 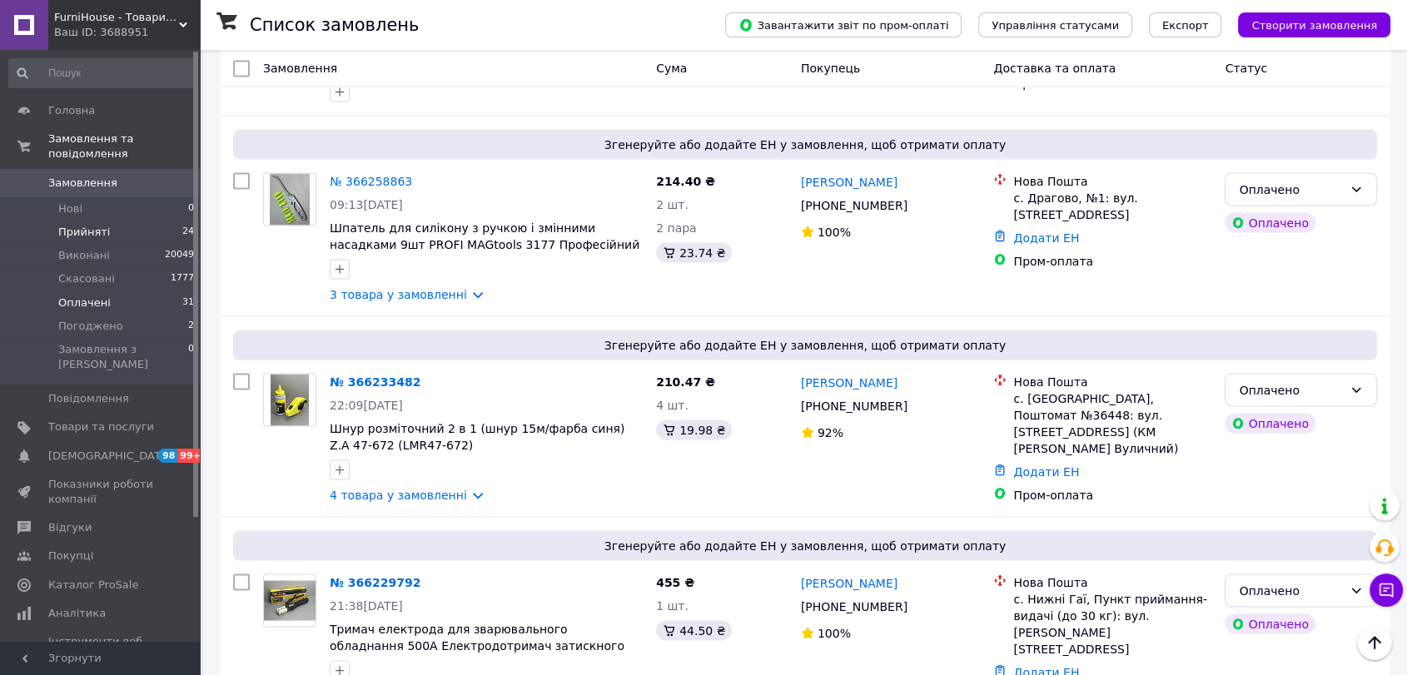 What do you see at coordinates (484, 244) in the screenshot?
I see `span: Шпатель для силікону з ручкою і змінними насадками 9шт PROFI MAGtools 3177 Професійний набір для ...` at bounding box center [484, 244].